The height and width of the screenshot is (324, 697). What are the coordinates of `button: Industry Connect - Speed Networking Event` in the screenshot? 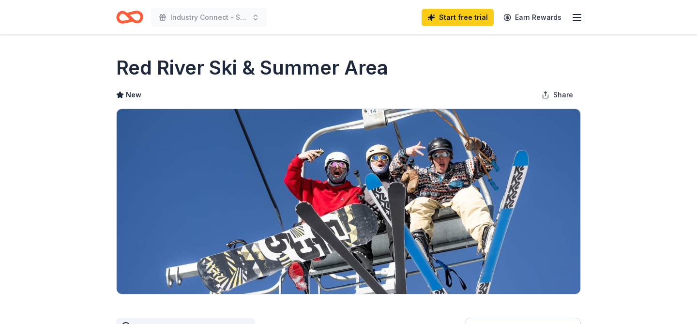 It's located at (209, 17).